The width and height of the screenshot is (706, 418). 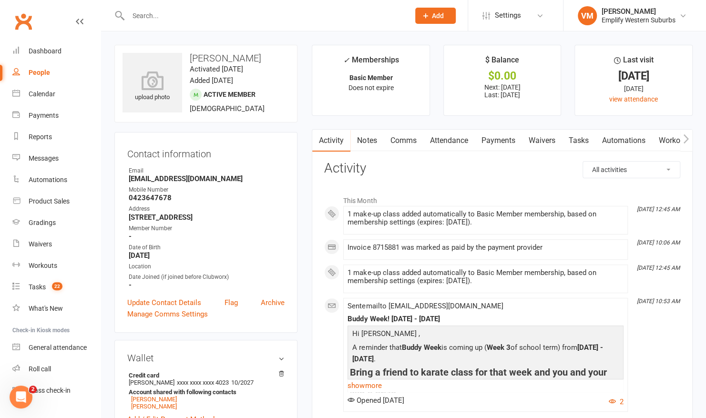 I want to click on a: Reports, so click(x=56, y=137).